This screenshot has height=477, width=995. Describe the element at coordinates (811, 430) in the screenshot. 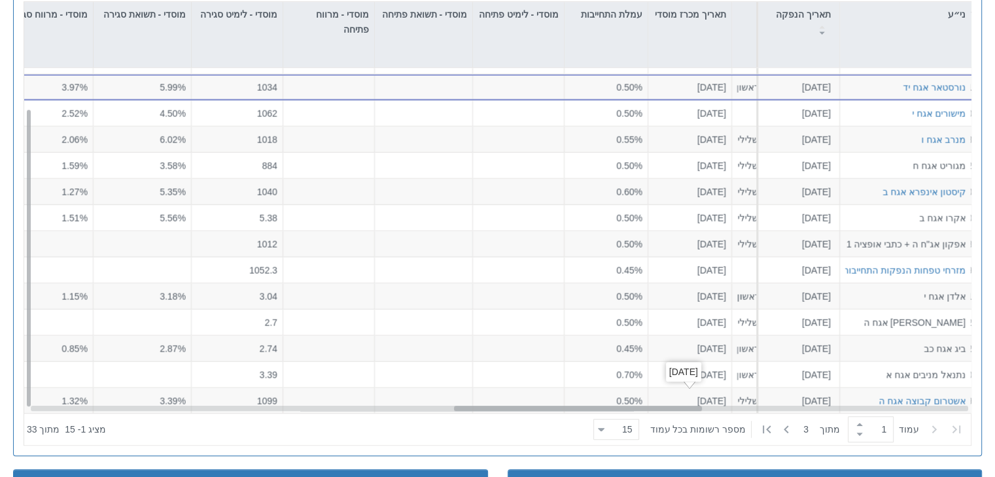

I see `span: 3` at that location.